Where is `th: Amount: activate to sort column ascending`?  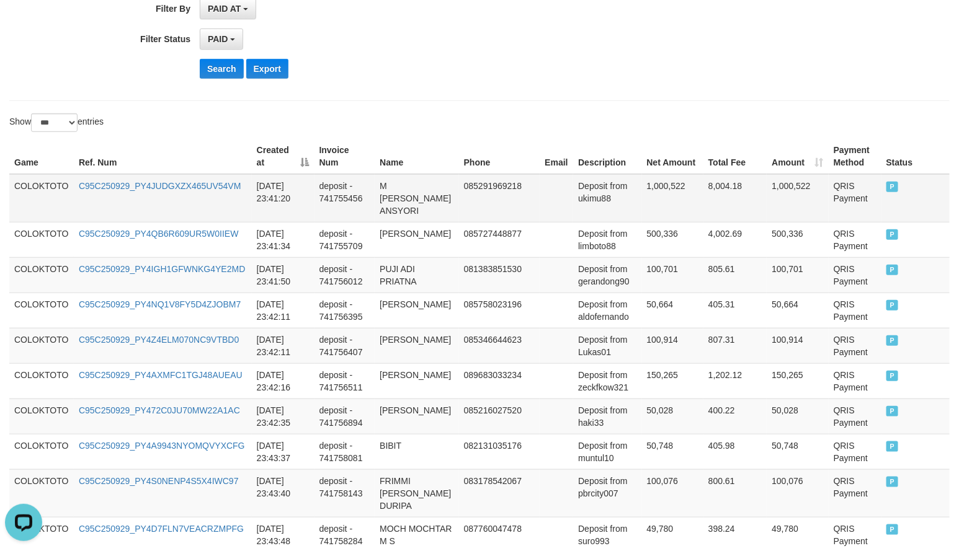 th: Amount: activate to sort column ascending is located at coordinates (797, 156).